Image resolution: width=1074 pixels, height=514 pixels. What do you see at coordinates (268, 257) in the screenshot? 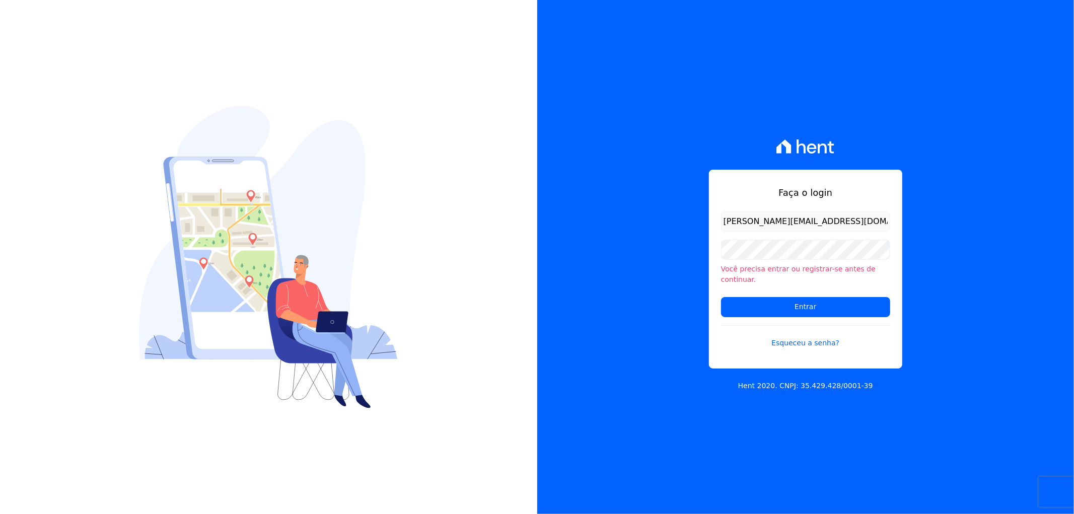
I see `img: Login` at bounding box center [268, 257].